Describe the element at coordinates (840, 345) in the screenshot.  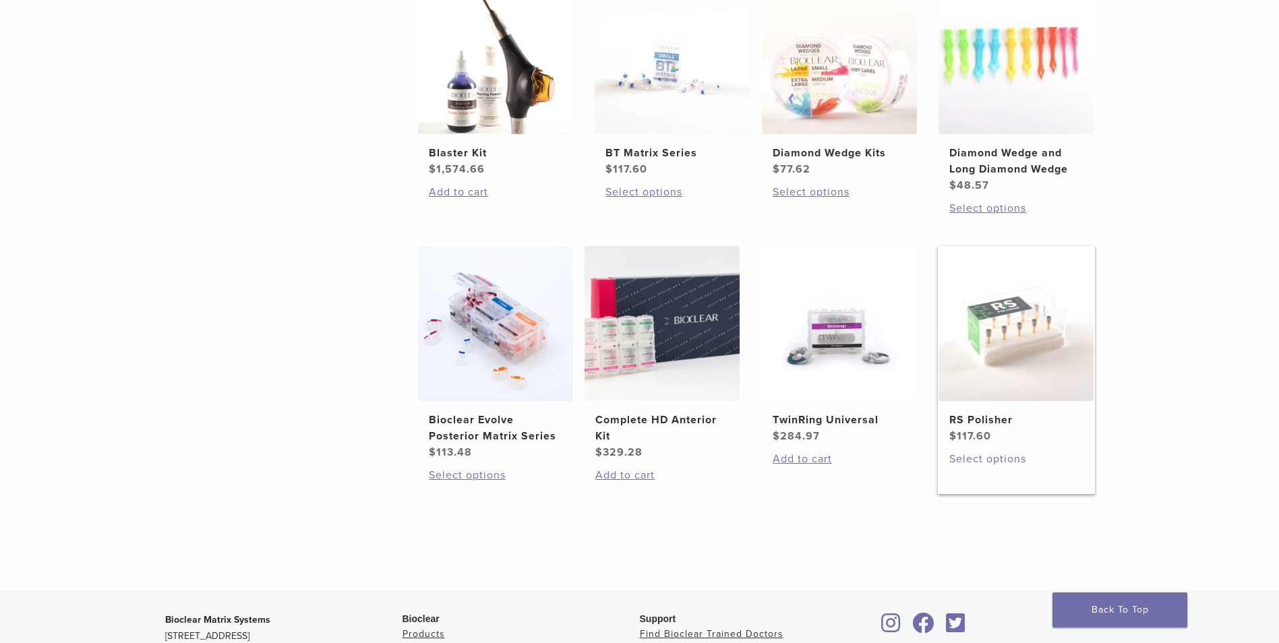
I see `a: TwinRing UniversalTwinRing Universal $284.97` at that location.